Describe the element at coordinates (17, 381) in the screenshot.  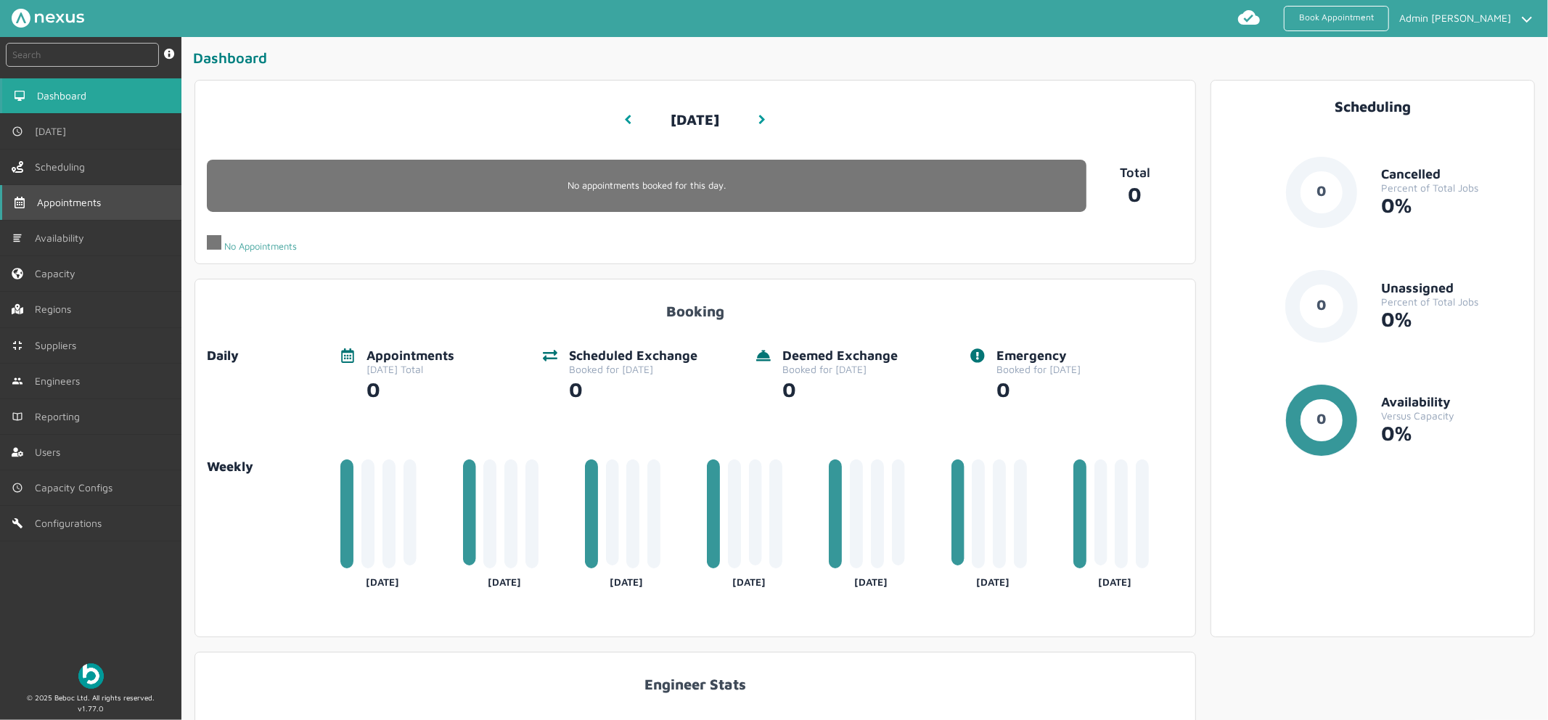
I see `img: md-people.svg` at that location.